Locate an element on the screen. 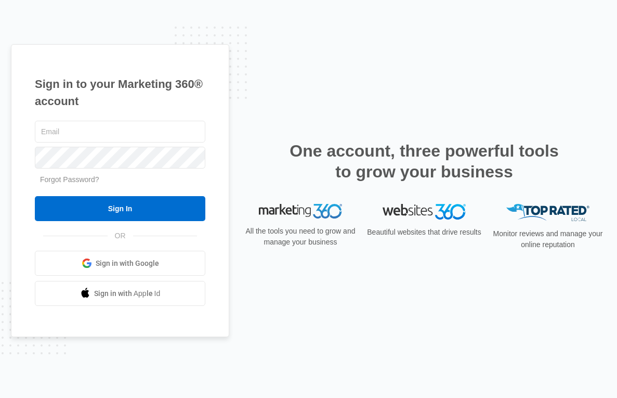 This screenshot has height=398, width=617. input: Email is located at coordinates (120, 132).